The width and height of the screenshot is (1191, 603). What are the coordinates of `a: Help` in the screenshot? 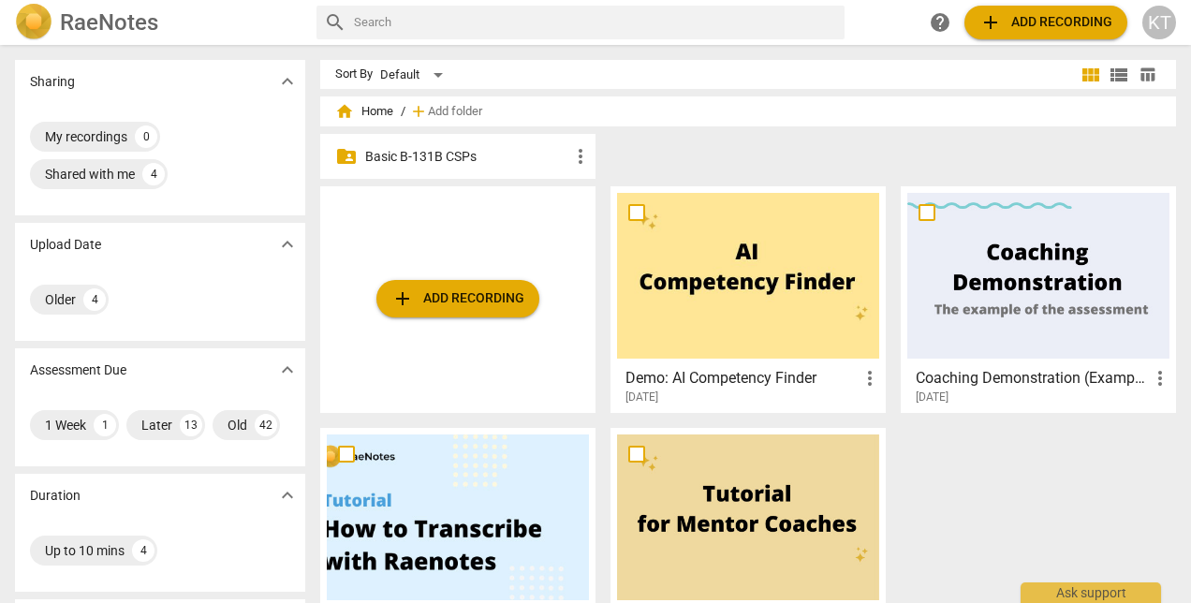 It's located at (940, 22).